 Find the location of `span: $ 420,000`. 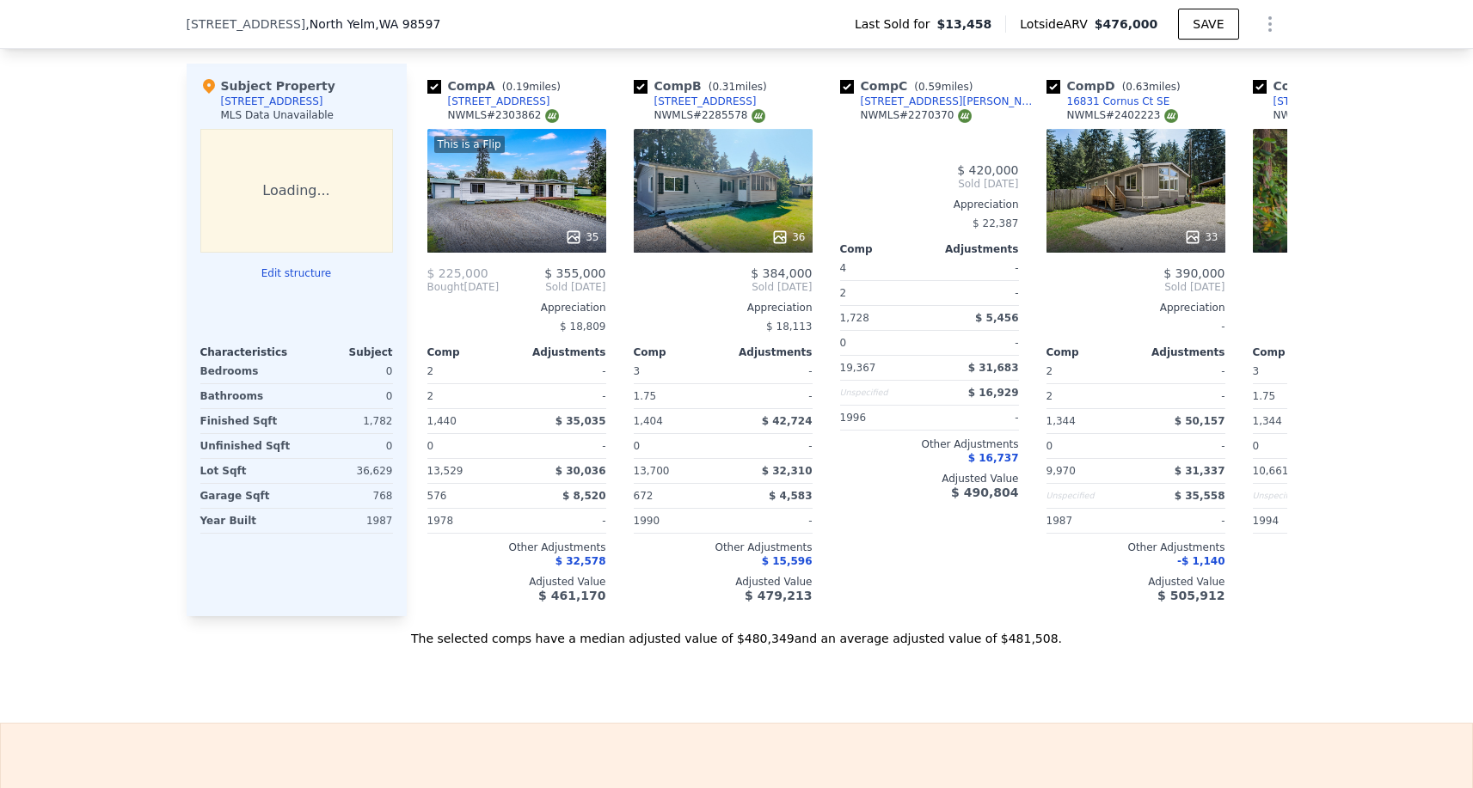

span: $ 420,000 is located at coordinates (987, 170).